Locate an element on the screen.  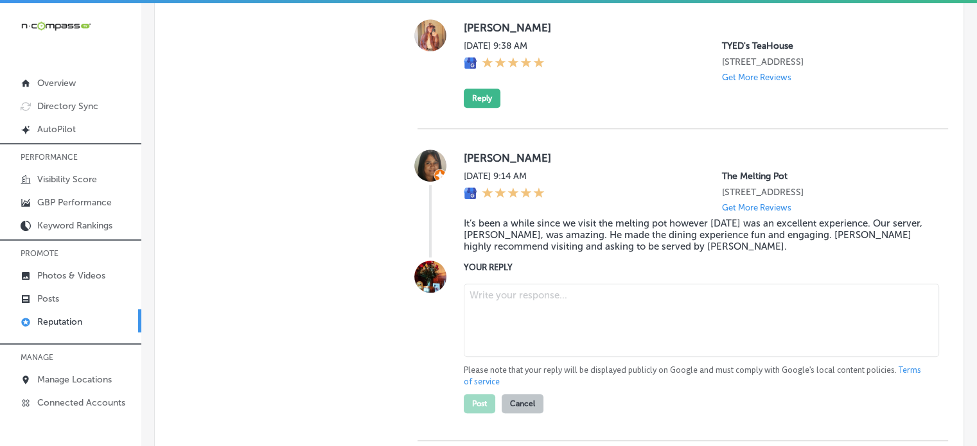
button: Cancel is located at coordinates (522, 404).